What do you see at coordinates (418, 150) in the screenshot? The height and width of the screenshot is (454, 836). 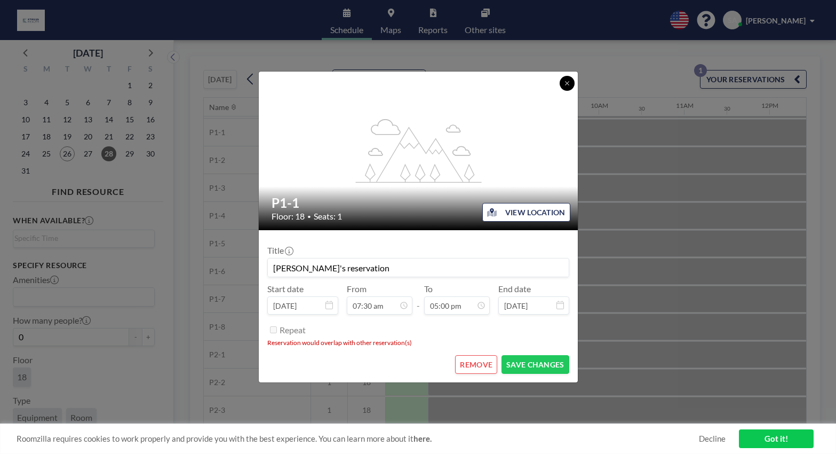 I see `g: flex-grow: 1.2;` at bounding box center [418, 150].